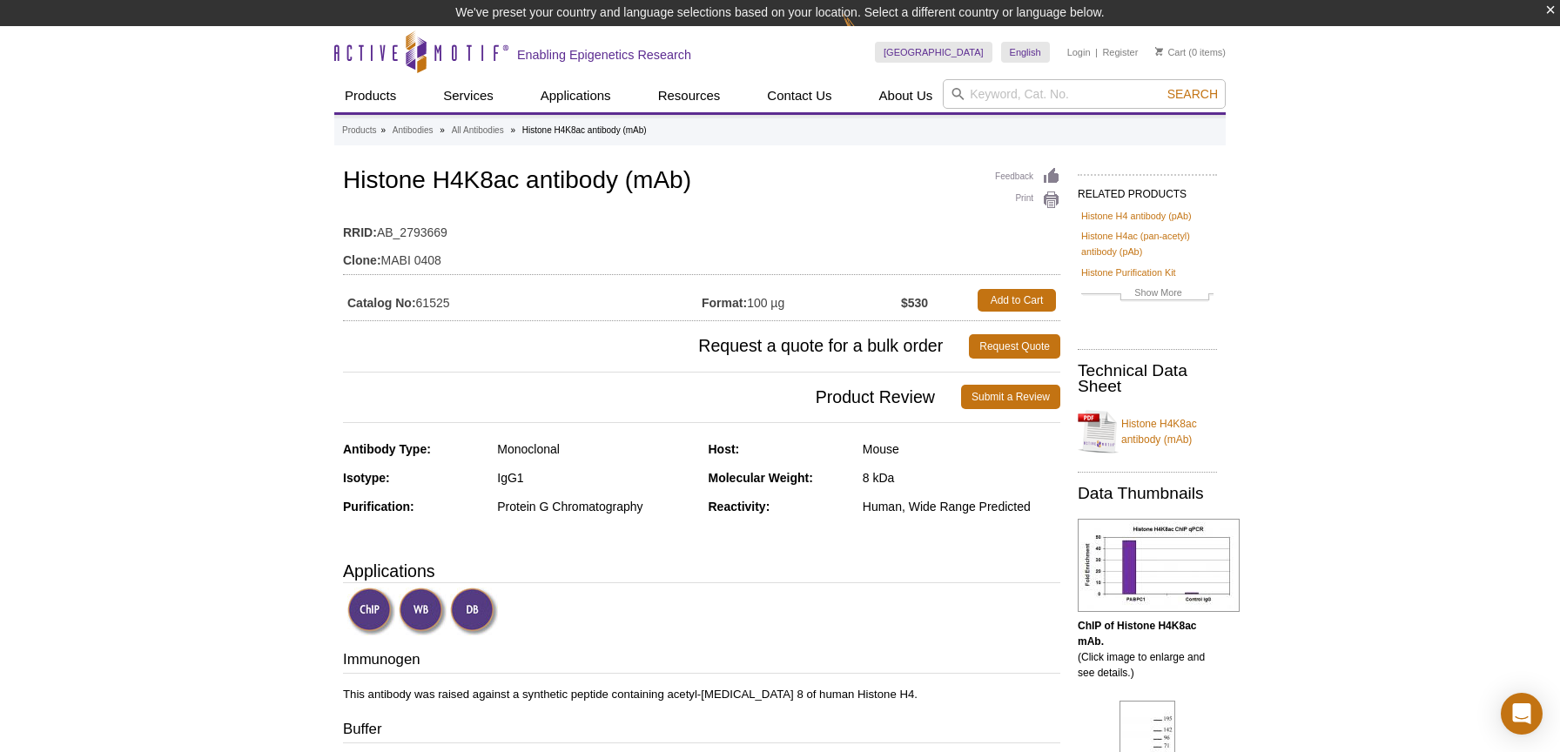 The height and width of the screenshot is (752, 1560). Describe the element at coordinates (1136, 216) in the screenshot. I see `a: Histone H4 antibody (pAb)` at that location.